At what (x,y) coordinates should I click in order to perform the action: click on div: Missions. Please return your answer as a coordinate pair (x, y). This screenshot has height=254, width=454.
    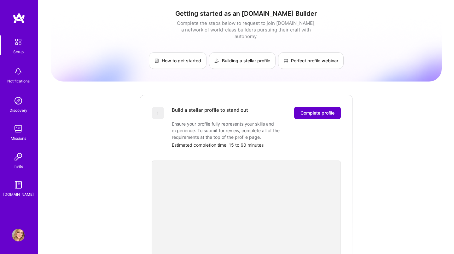
    Looking at the image, I should click on (18, 138).